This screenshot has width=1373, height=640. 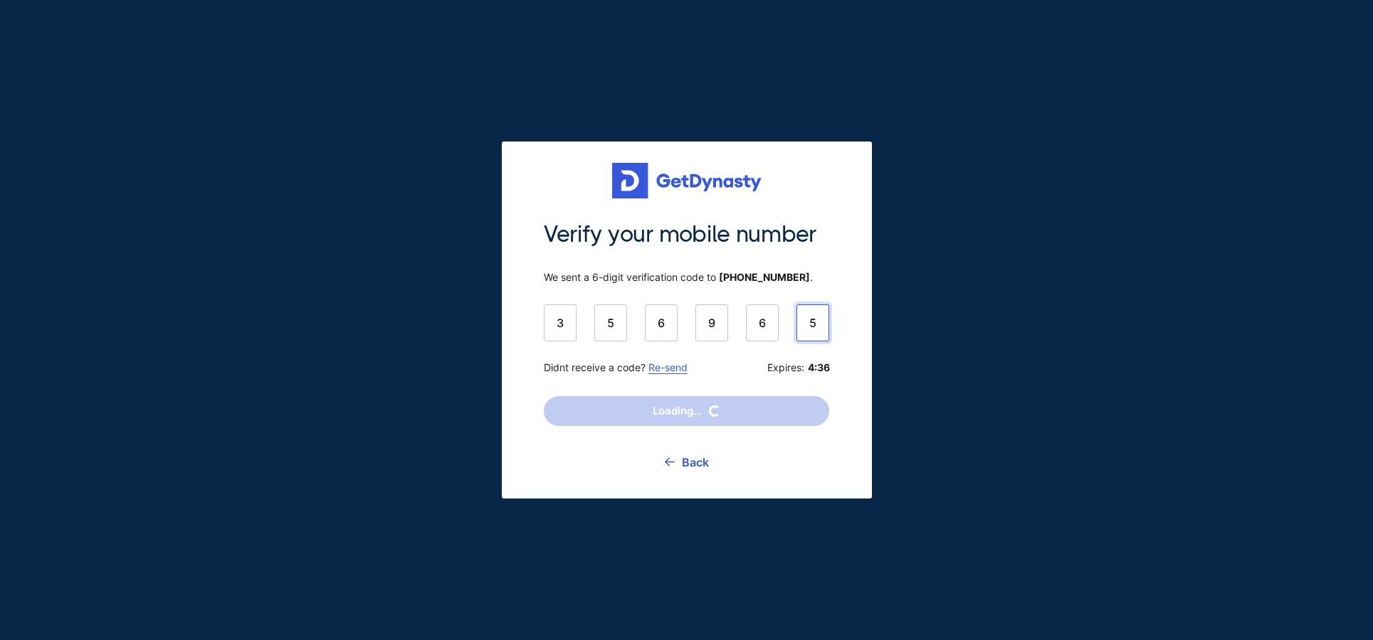 What do you see at coordinates (668, 367) in the screenshot?
I see `a: Re-send` at bounding box center [668, 367].